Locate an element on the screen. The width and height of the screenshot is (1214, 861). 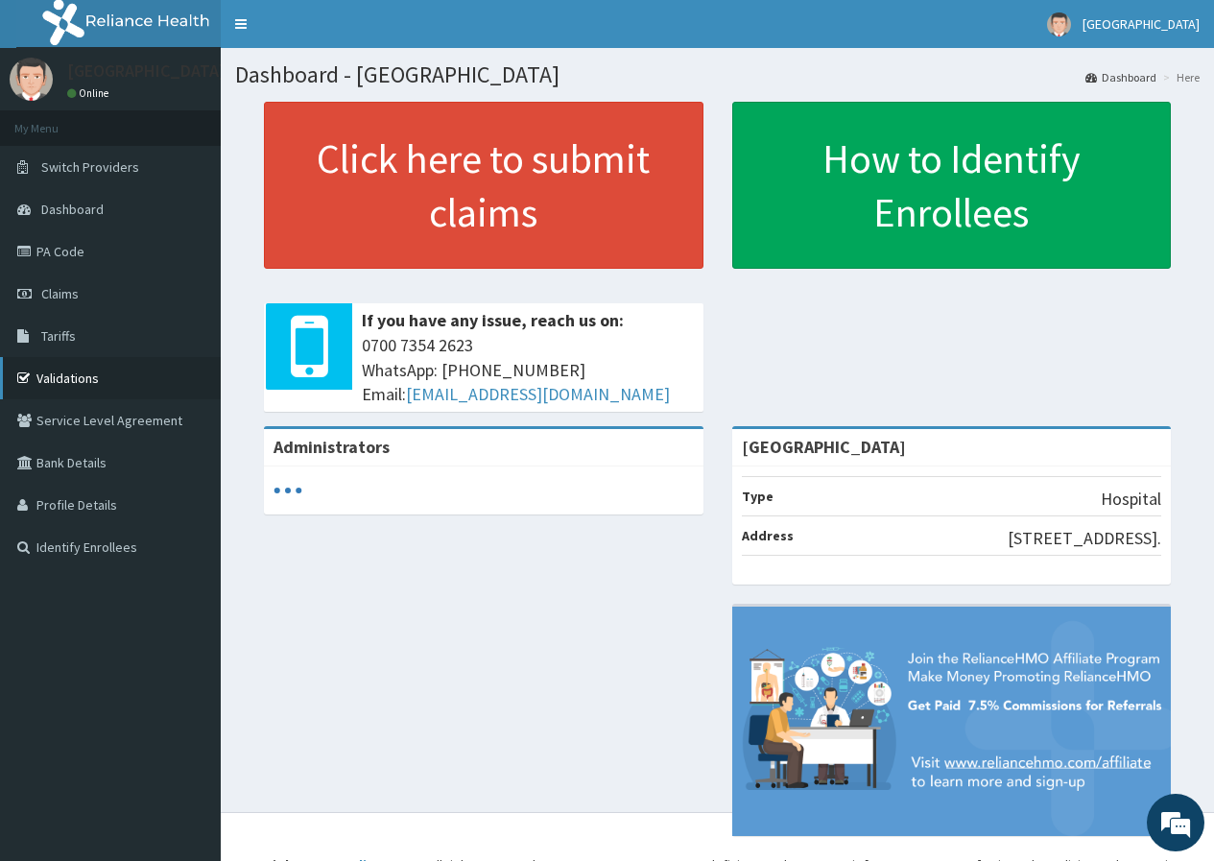
a: Online is located at coordinates (90, 93).